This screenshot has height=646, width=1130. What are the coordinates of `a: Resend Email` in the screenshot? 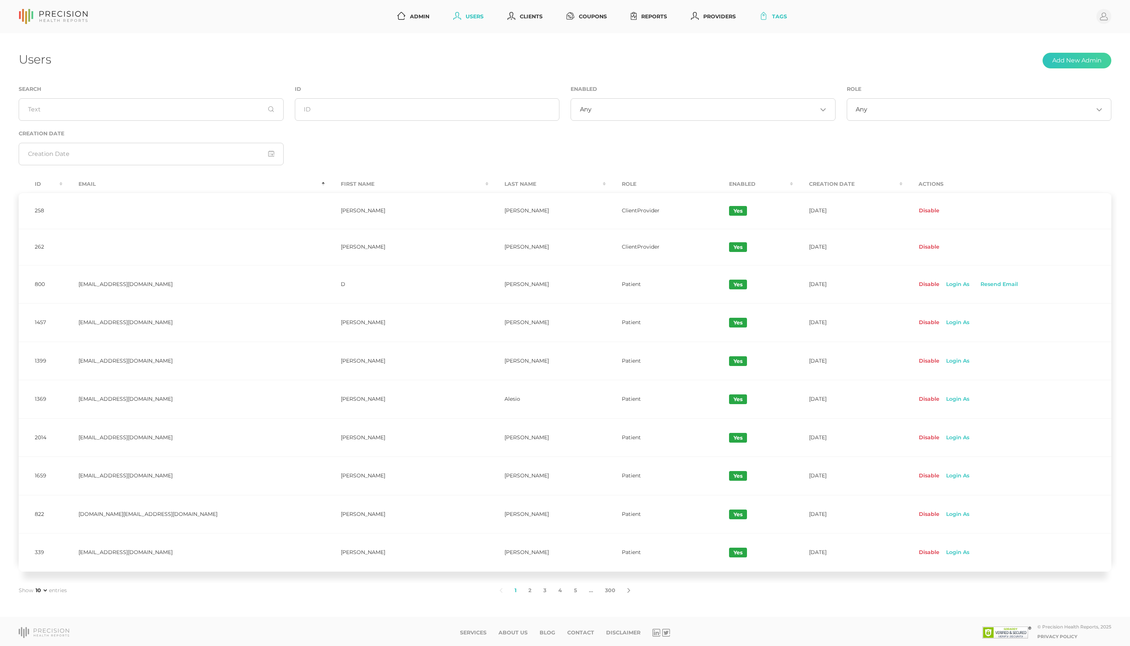 It's located at (998, 284).